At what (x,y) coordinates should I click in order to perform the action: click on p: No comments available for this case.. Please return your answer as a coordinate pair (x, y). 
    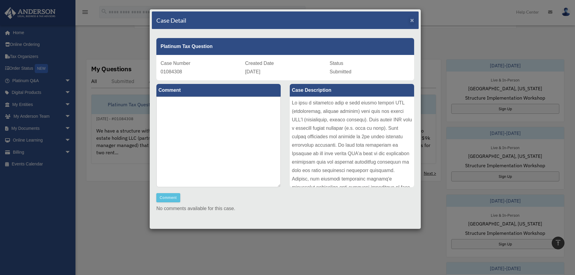
    Looking at the image, I should click on (285, 209).